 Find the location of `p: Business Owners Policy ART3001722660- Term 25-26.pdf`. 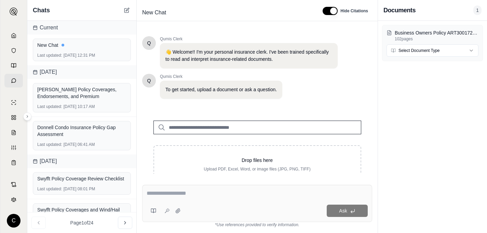

p: Business Owners Policy ART3001722660- Term 25-26.pdf is located at coordinates (436, 33).